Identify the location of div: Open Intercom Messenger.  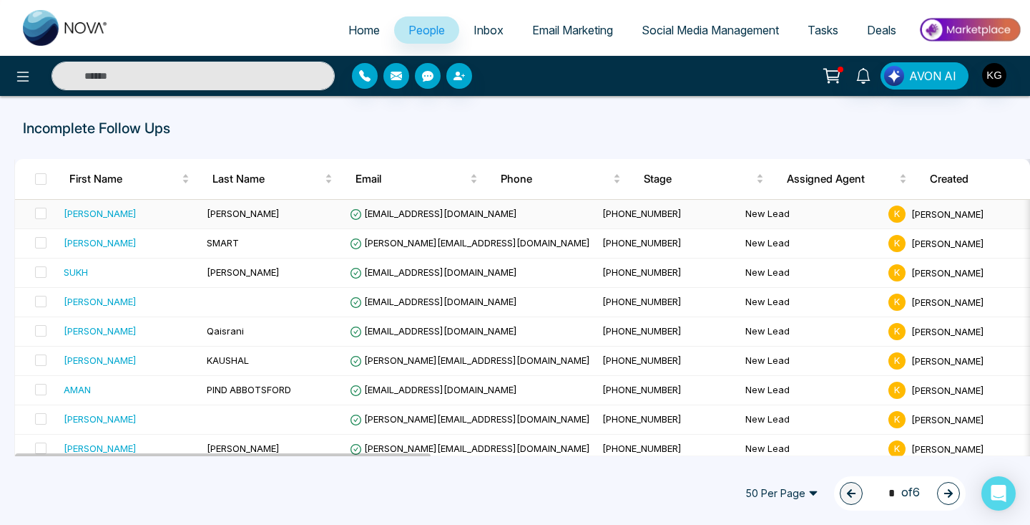
(999, 493).